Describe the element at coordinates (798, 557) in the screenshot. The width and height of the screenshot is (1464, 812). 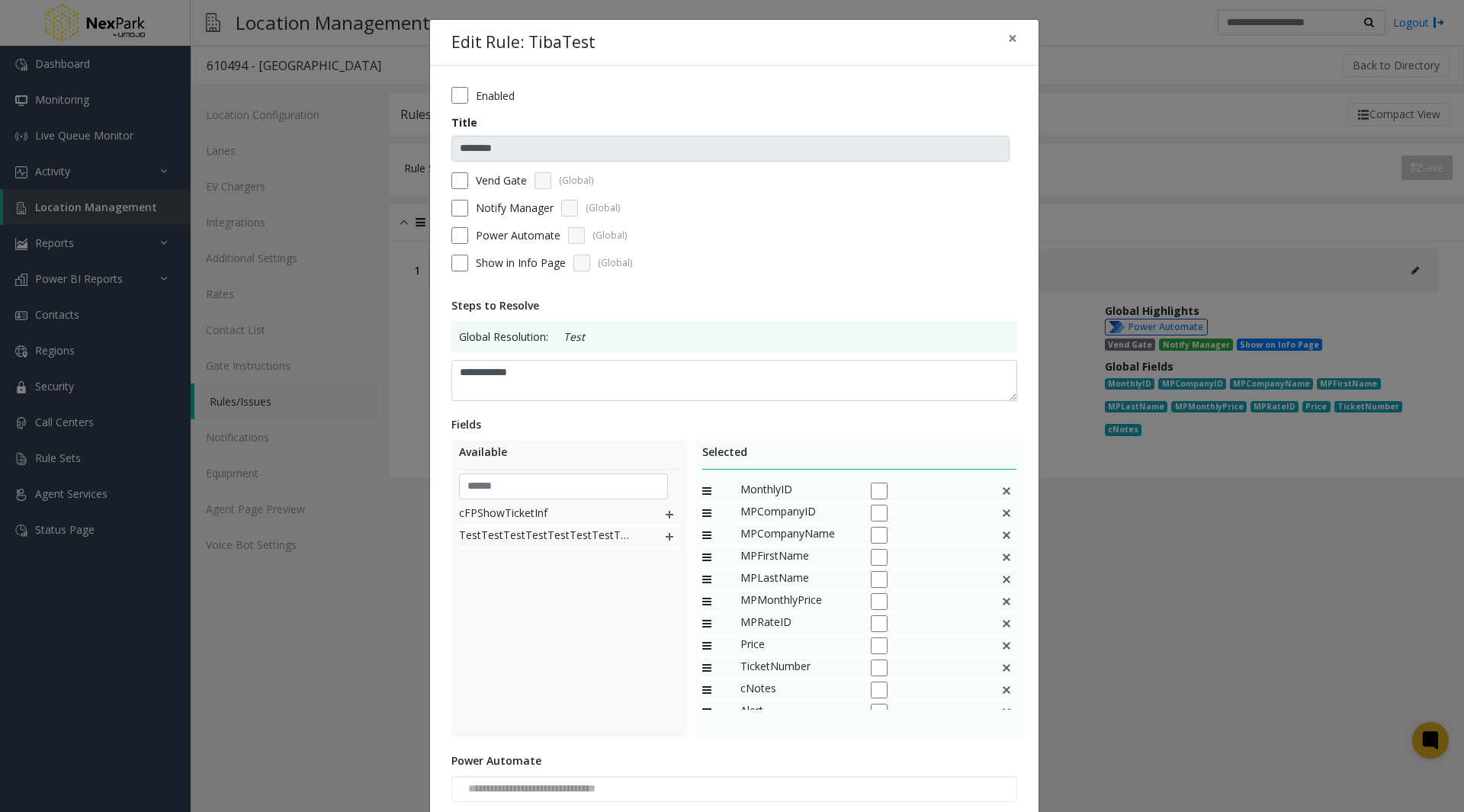
I see `span: MPFirstName` at that location.